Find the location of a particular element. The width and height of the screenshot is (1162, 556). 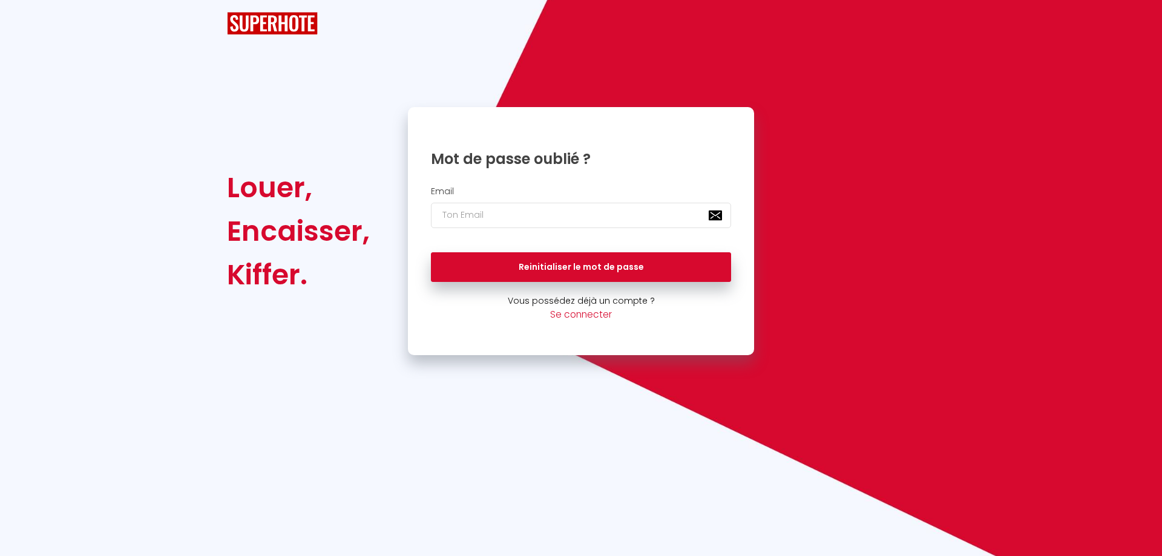

h2: Email is located at coordinates (581, 191).